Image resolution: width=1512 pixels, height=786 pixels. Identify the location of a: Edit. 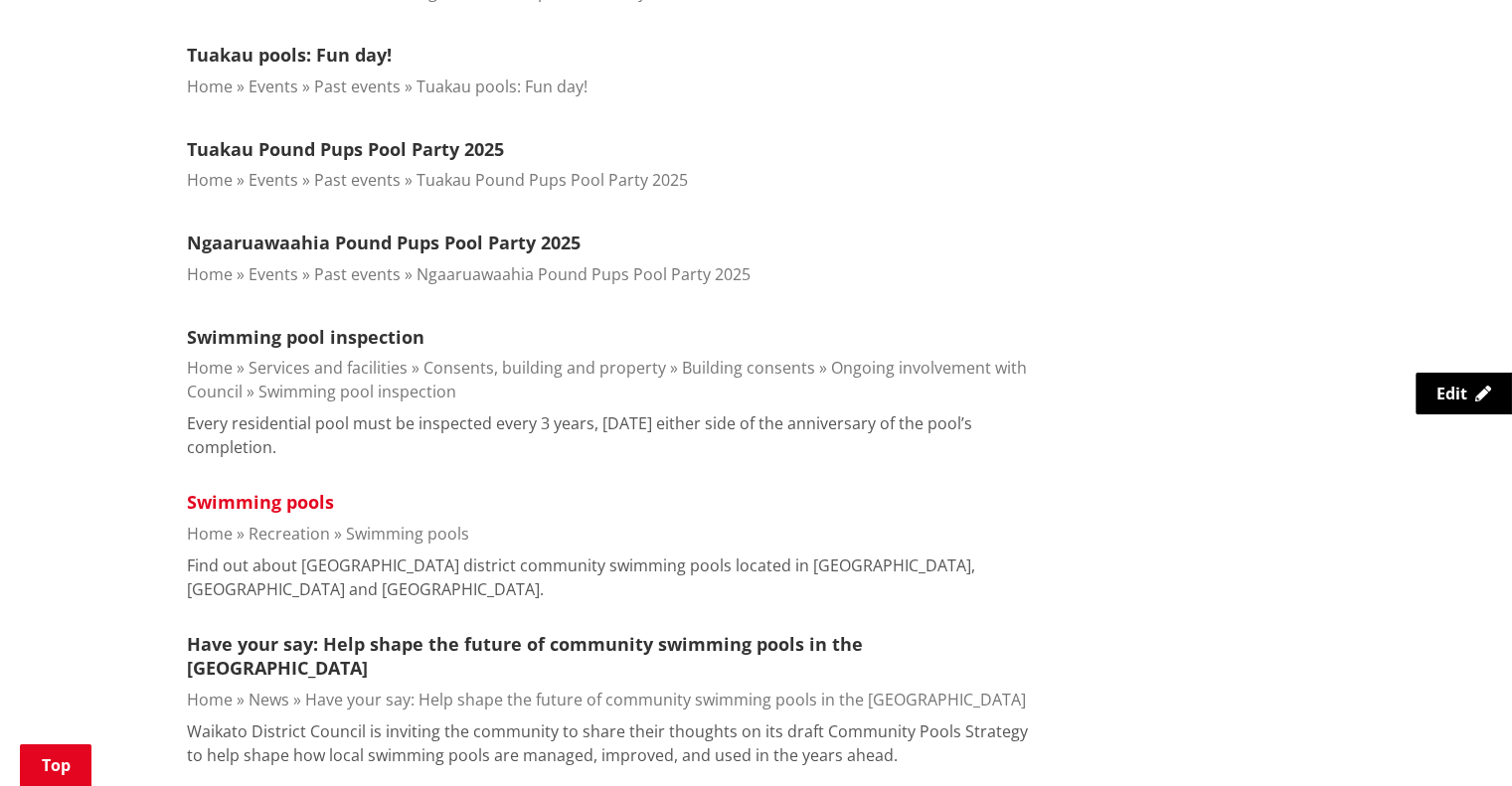
(1463, 393).